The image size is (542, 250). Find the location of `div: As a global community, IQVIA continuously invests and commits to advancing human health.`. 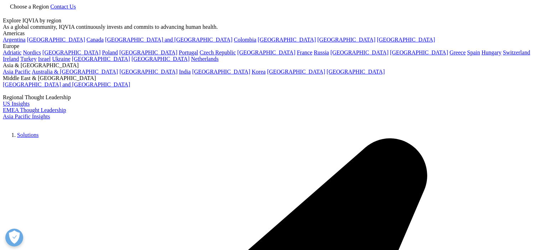

div: As a global community, IQVIA continuously invests and commits to advancing human health. is located at coordinates (271, 27).